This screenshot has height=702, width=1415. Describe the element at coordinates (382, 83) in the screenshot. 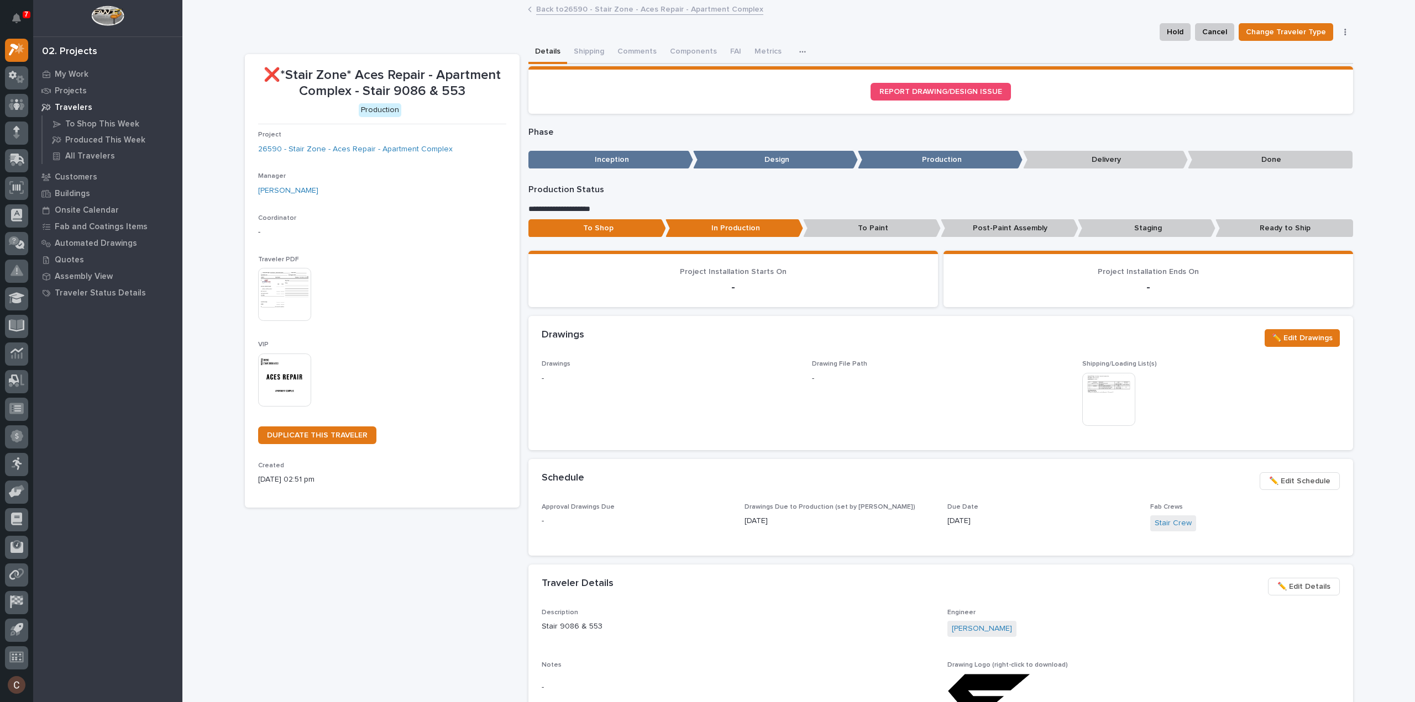

I see `p: ❌*Stair Zone* Aces Repair - Apartment Complex - Stair 9086 & 553` at that location.